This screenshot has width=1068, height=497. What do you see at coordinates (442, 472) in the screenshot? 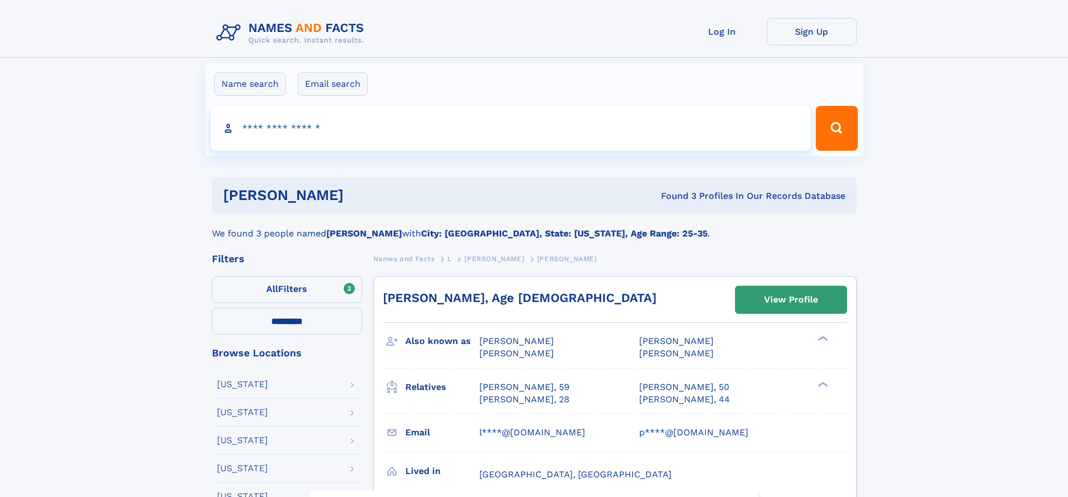
I see `h3: Lived in` at bounding box center [442, 472].